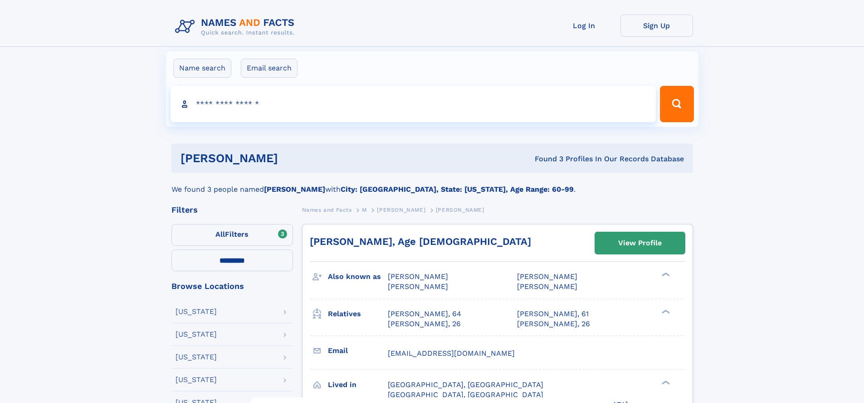 Image resolution: width=864 pixels, height=403 pixels. What do you see at coordinates (640, 243) in the screenshot?
I see `a: View Profile` at bounding box center [640, 243].